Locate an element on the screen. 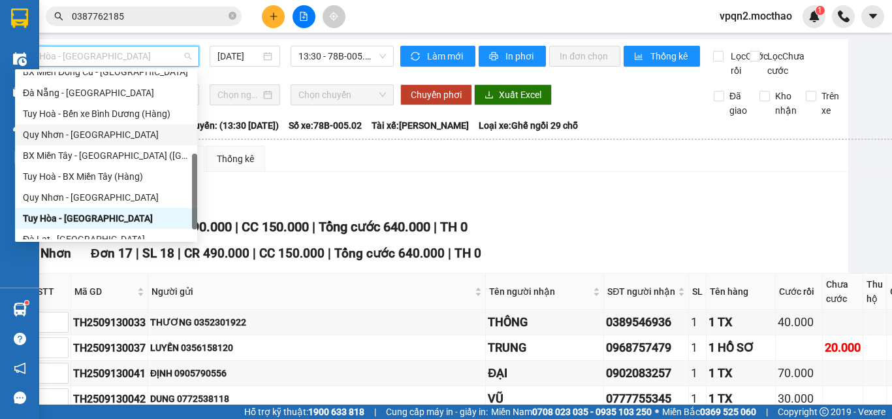 Image resolution: width=892 pixels, height=419 pixels. div: THƯƠNG 0352301922 is located at coordinates (317, 322).